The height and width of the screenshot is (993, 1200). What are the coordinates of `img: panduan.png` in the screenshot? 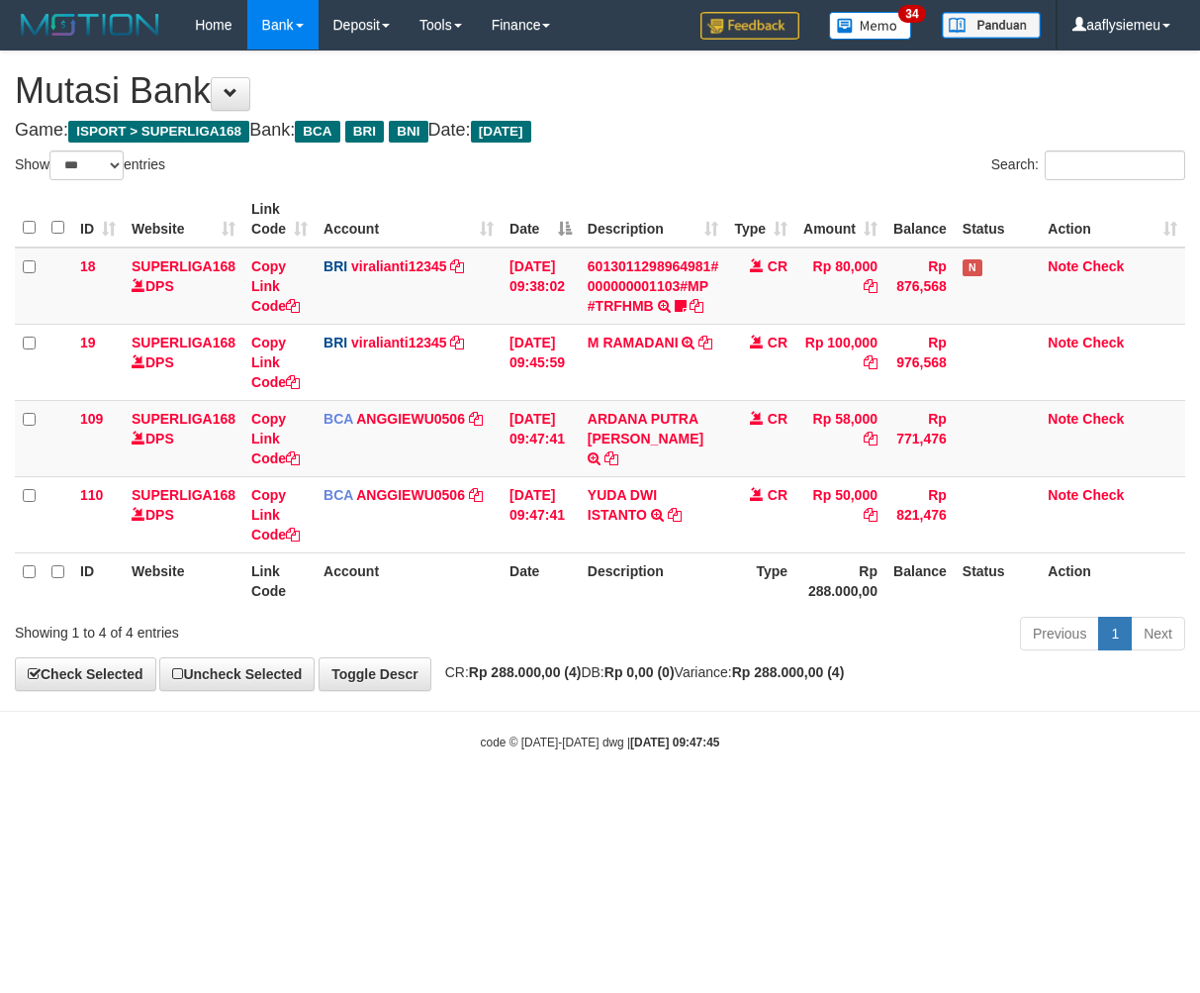 It's located at (992, 25).